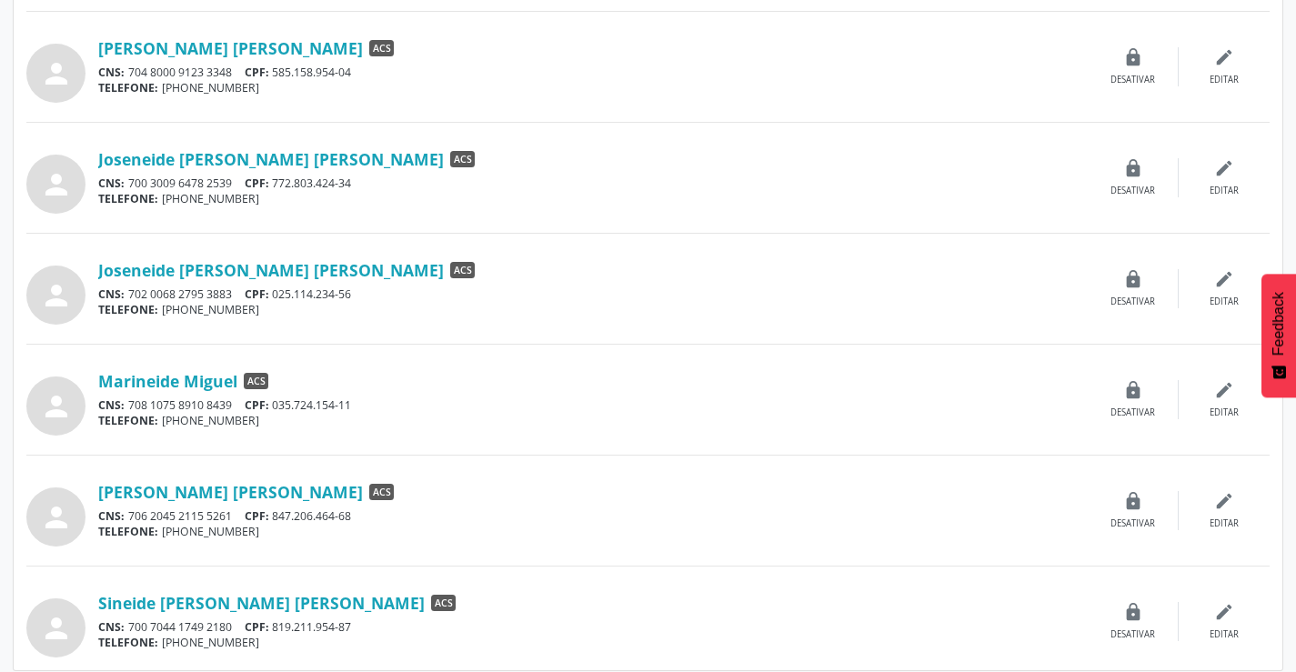 The image size is (1296, 672). Describe the element at coordinates (593, 405) in the screenshot. I see `div: 708 1075 8910 8439 035.724.154-11` at that location.